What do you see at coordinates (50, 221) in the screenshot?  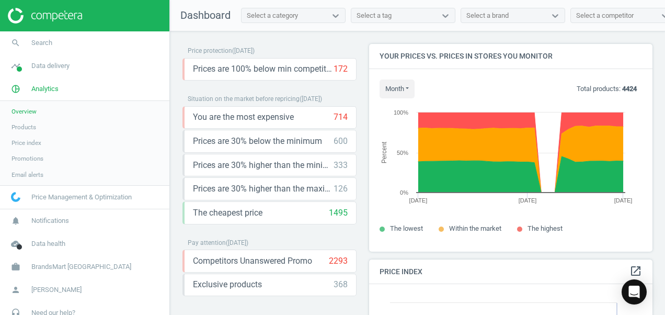 I see `span: Notifications` at bounding box center [50, 221].